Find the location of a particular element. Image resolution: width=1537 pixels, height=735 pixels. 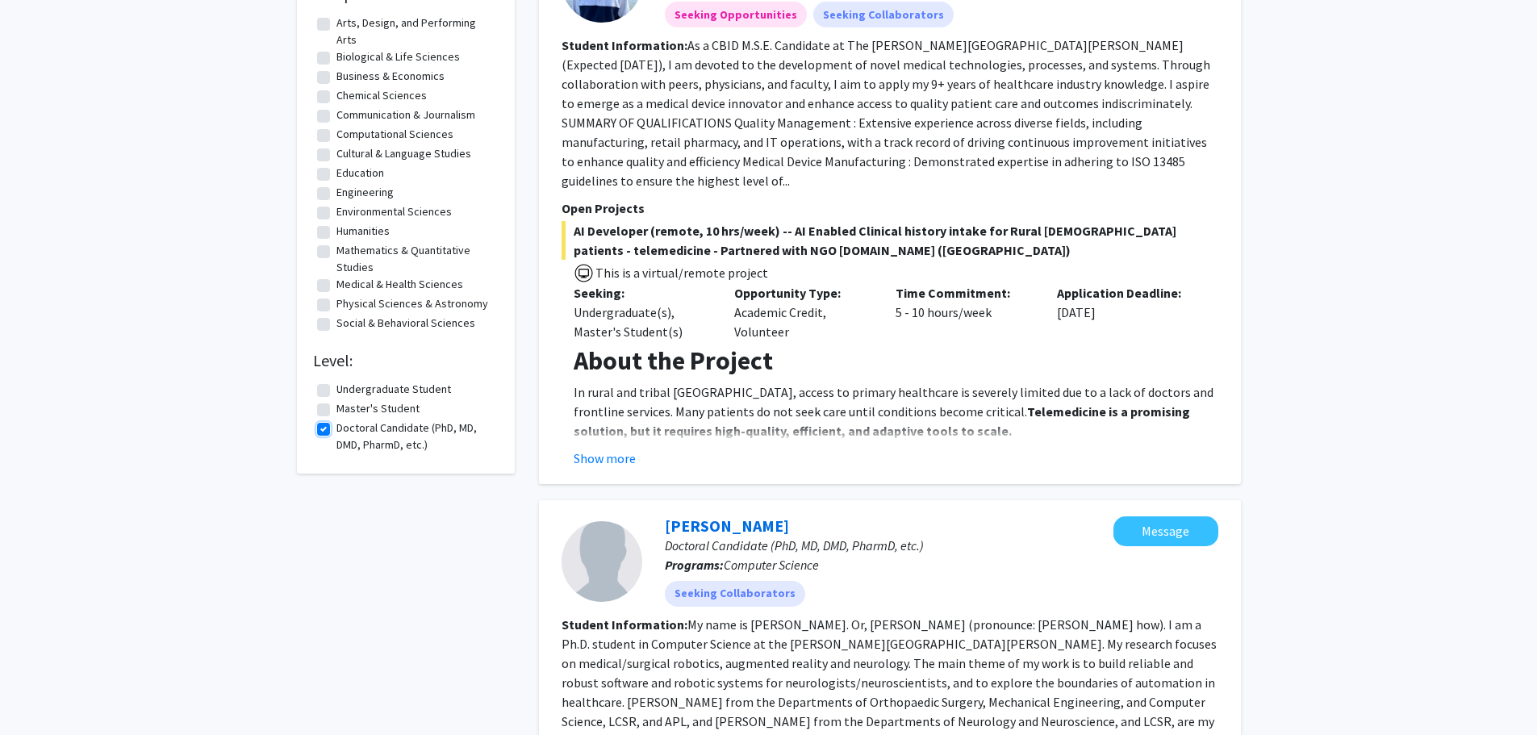

label: Cultural & Language Studies is located at coordinates (403, 153).